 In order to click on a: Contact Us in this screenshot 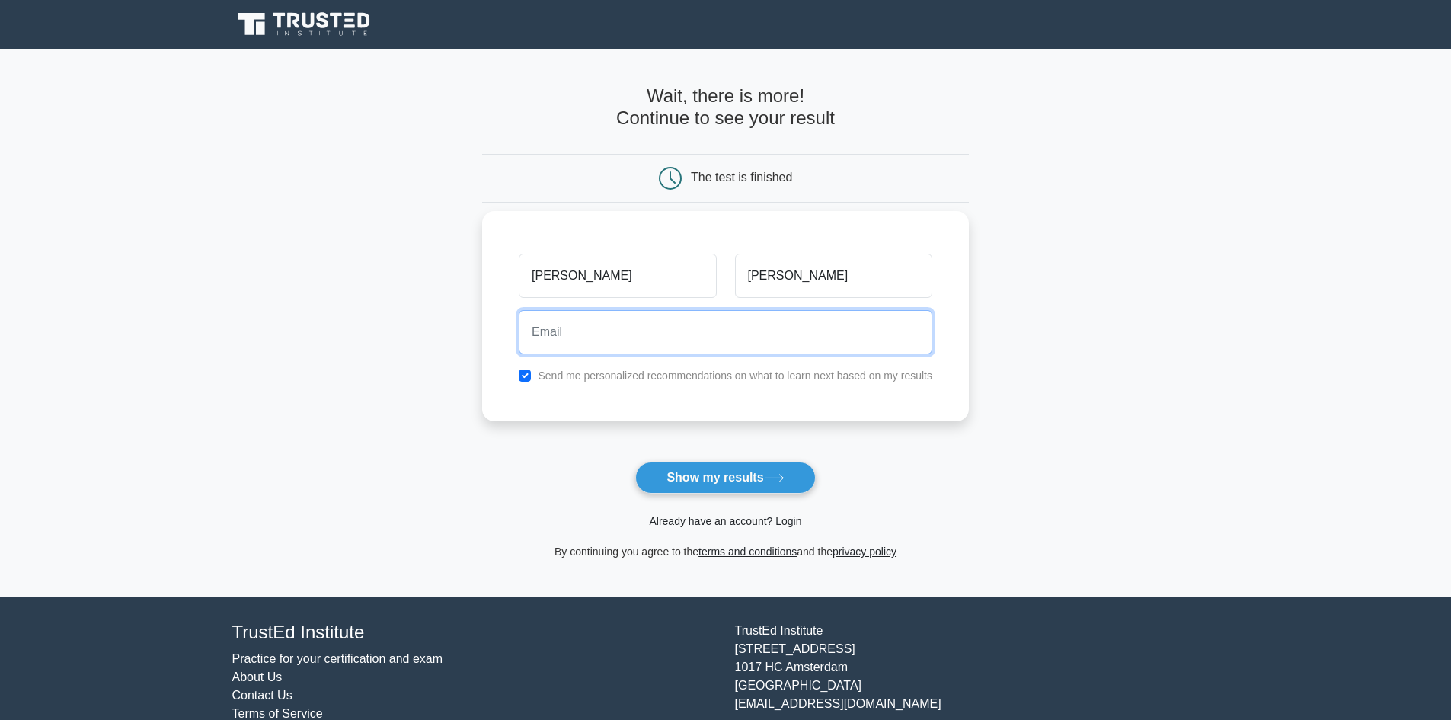, I will do `click(262, 694)`.